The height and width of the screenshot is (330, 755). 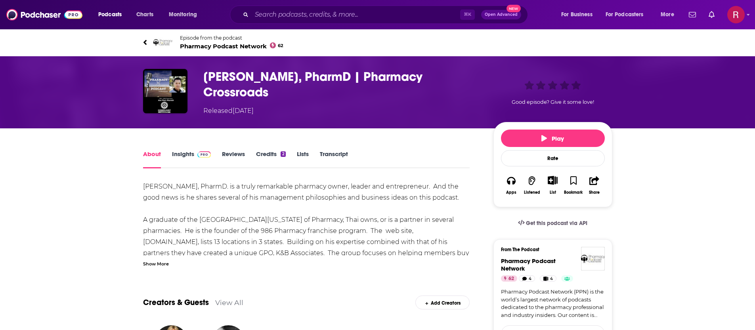 I want to click on span: Play, so click(x=553, y=138).